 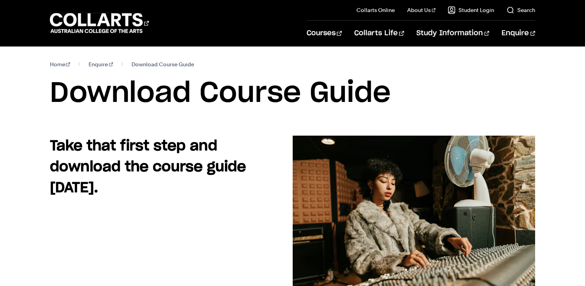 What do you see at coordinates (453, 33) in the screenshot?
I see `a: Study Information` at bounding box center [453, 33].